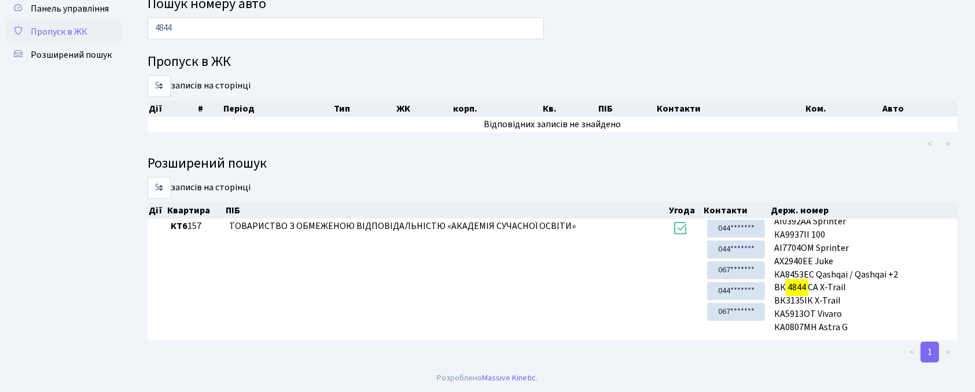 The image size is (975, 392). Describe the element at coordinates (64, 32) in the screenshot. I see `a: Пропуск в ЖК` at that location.